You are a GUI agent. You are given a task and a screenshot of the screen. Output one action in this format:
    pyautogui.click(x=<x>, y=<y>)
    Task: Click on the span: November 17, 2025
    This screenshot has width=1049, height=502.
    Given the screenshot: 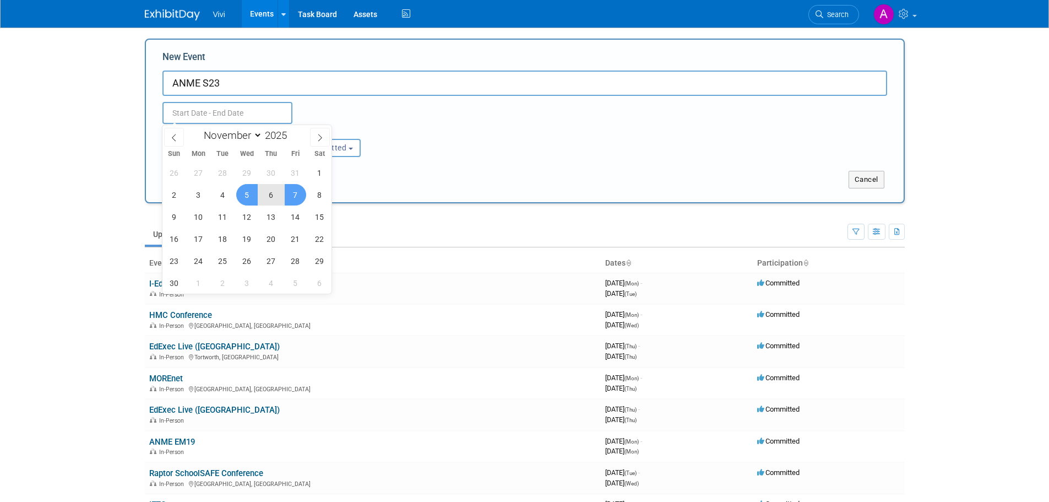 What is the action you would take?
    pyautogui.click(x=198, y=238)
    